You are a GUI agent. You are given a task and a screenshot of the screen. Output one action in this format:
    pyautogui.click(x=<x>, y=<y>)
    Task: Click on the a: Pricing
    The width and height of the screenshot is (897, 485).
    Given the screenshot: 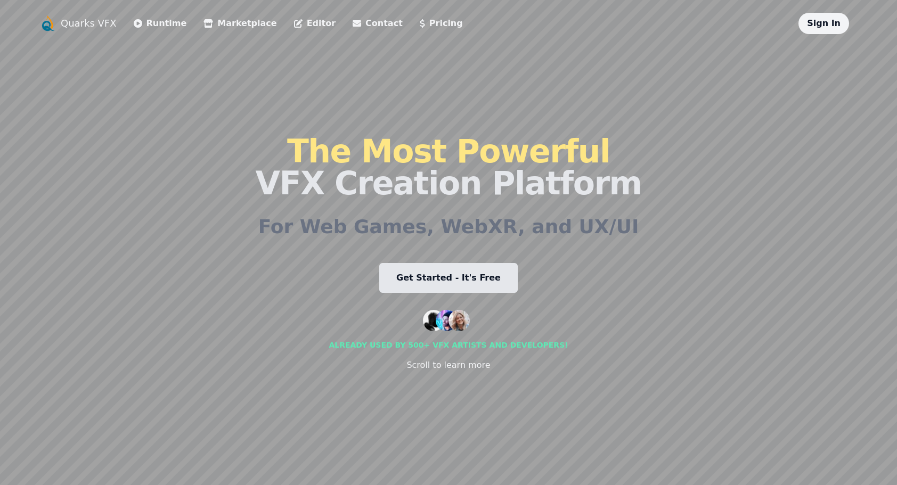 What is the action you would take?
    pyautogui.click(x=441, y=23)
    